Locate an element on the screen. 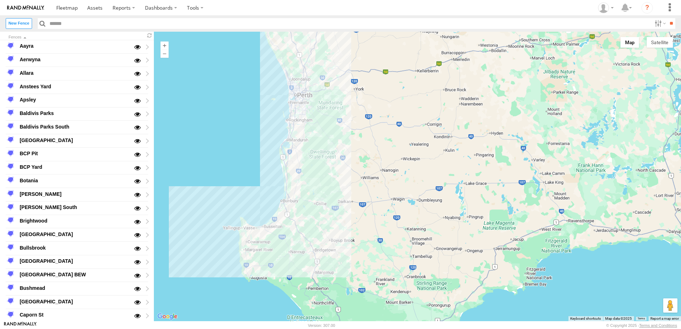  div: BCP Pit is located at coordinates (74, 154).